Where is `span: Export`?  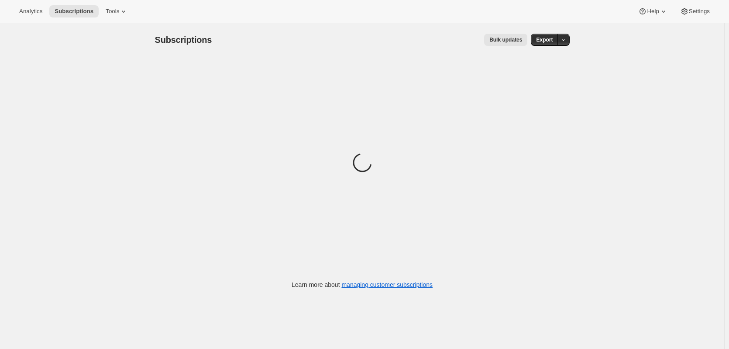
span: Export is located at coordinates (545, 40).